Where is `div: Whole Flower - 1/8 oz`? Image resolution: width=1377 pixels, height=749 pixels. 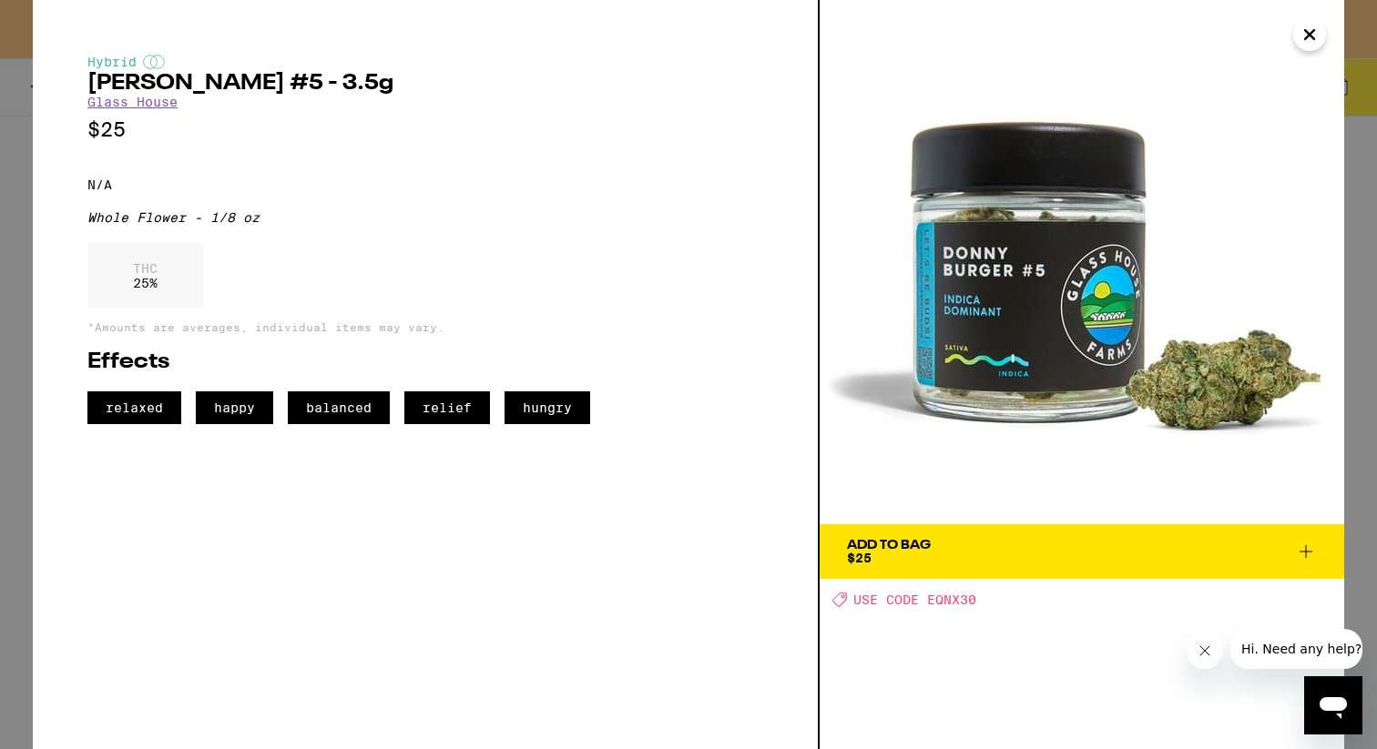 div: Whole Flower - 1/8 oz is located at coordinates (425, 218).